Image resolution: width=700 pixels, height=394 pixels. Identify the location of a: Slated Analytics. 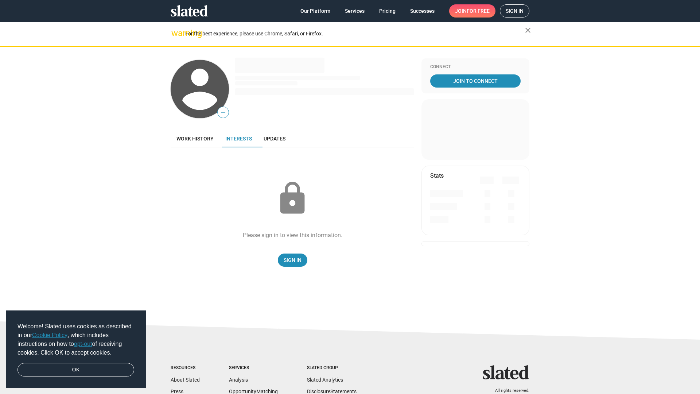
(325, 379).